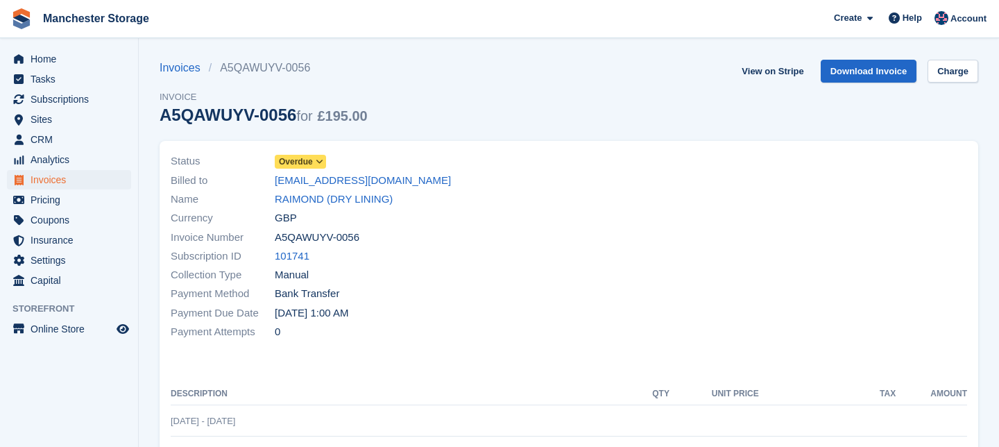 The height and width of the screenshot is (447, 999). What do you see at coordinates (72, 79) in the screenshot?
I see `span: Tasks` at bounding box center [72, 79].